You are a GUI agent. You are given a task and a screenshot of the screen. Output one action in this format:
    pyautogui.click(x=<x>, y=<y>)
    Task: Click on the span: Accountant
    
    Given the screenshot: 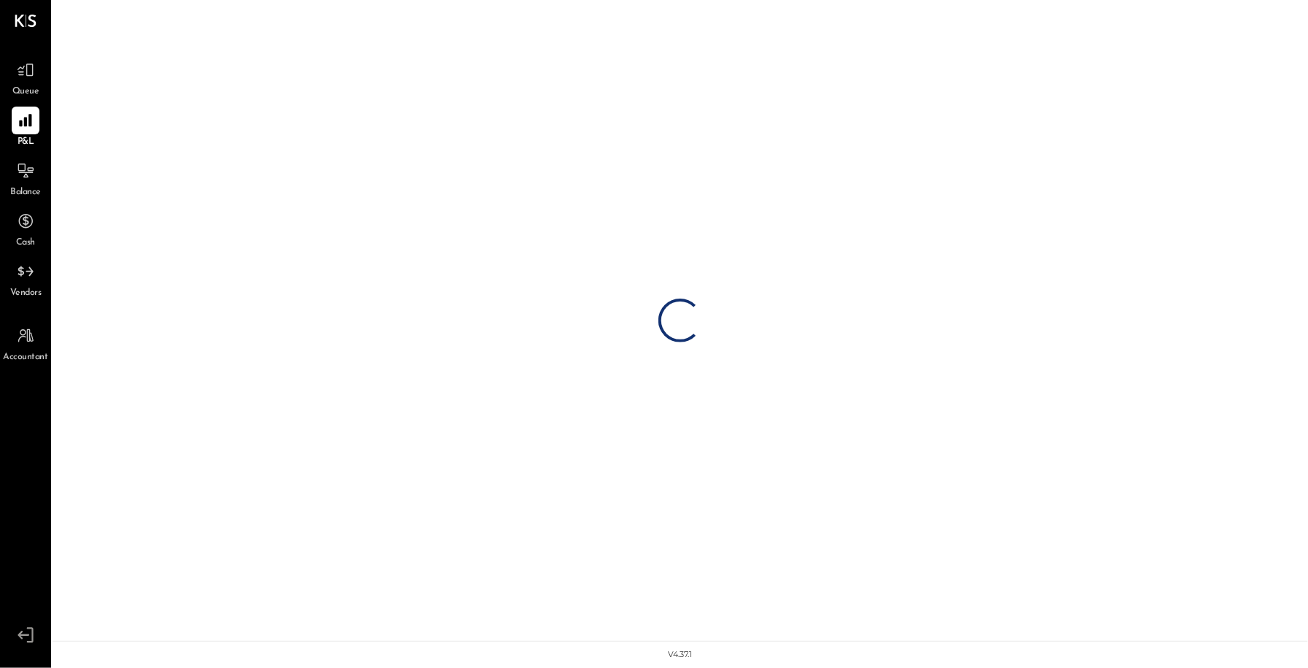 What is the action you would take?
    pyautogui.click(x=26, y=358)
    